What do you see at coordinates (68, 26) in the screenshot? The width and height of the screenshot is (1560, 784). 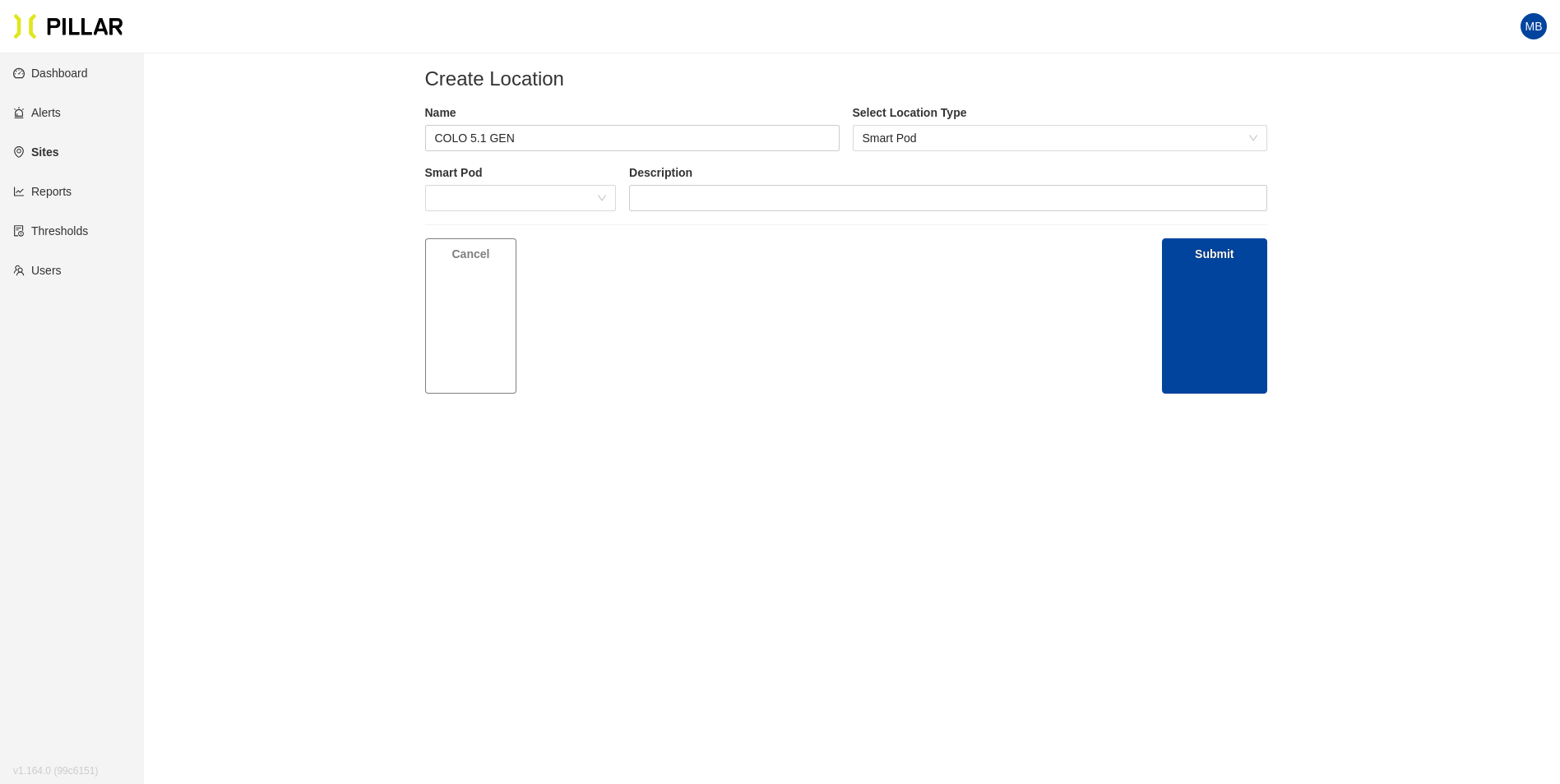 I see `img: Pillar Technologies` at bounding box center [68, 26].